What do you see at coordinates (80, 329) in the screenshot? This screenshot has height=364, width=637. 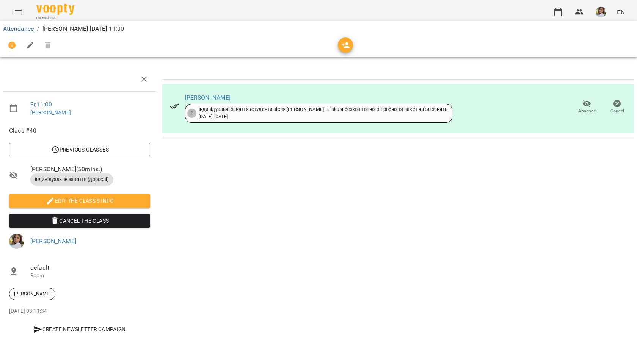 I see `button: Create Newsletter Campaign` at bounding box center [80, 329].